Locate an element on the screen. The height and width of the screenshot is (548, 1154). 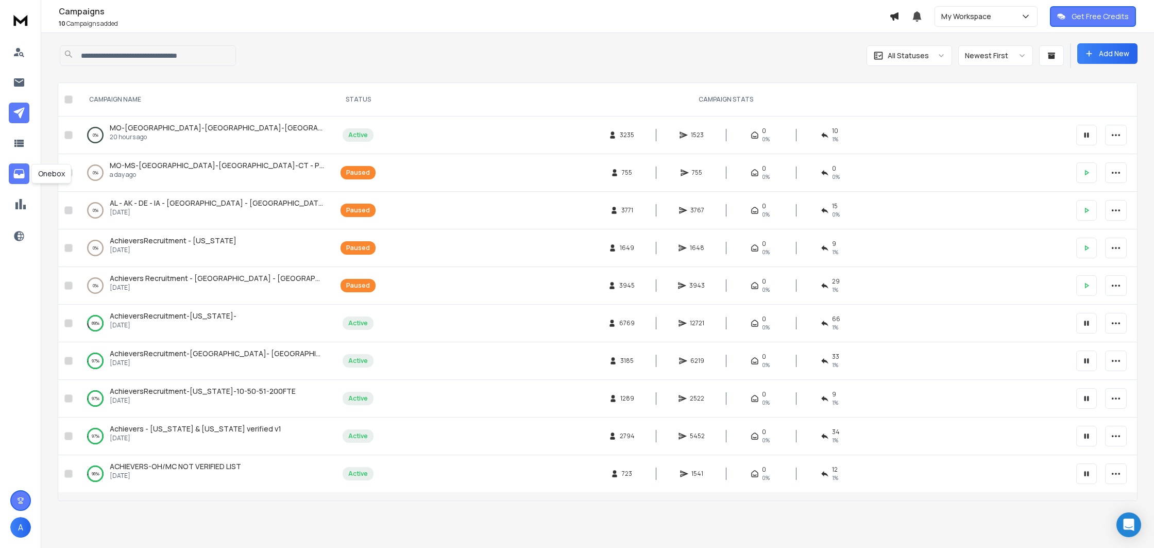
span: 1541 is located at coordinates (697, 473).